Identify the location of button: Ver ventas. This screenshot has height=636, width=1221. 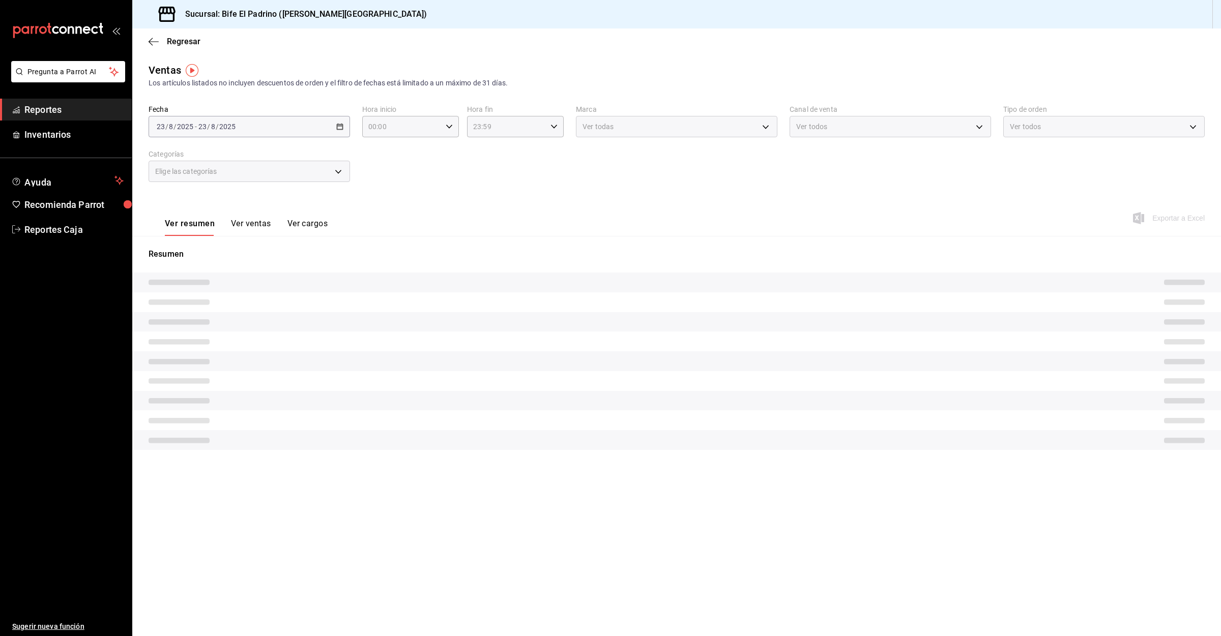
(251, 227).